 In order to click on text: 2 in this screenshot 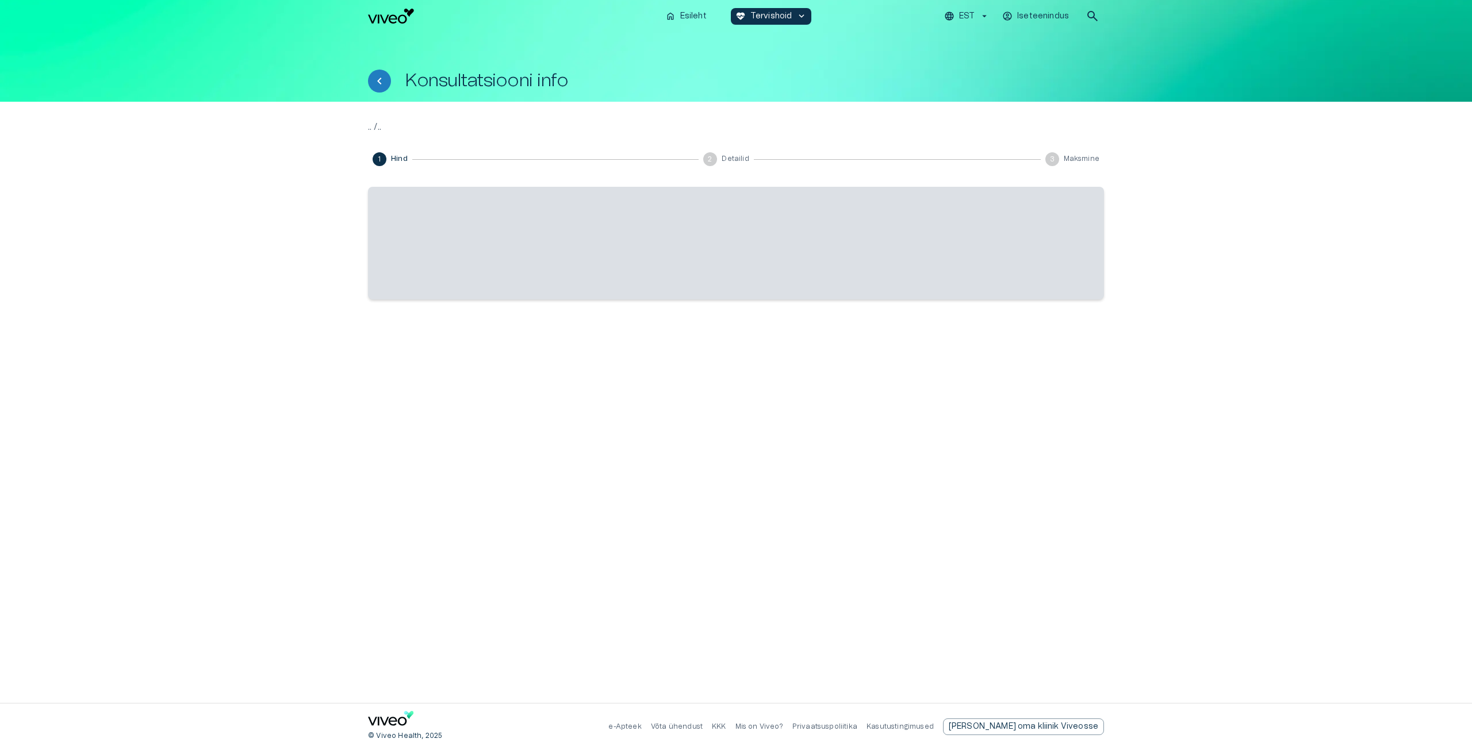, I will do `click(710, 159)`.